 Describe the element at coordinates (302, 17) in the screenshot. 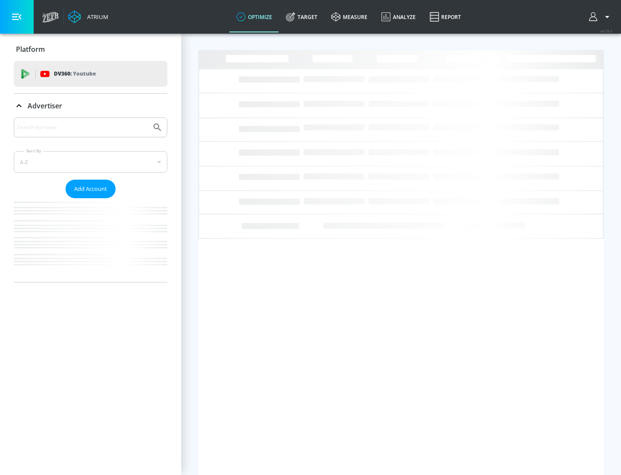

I see `a: Target` at that location.